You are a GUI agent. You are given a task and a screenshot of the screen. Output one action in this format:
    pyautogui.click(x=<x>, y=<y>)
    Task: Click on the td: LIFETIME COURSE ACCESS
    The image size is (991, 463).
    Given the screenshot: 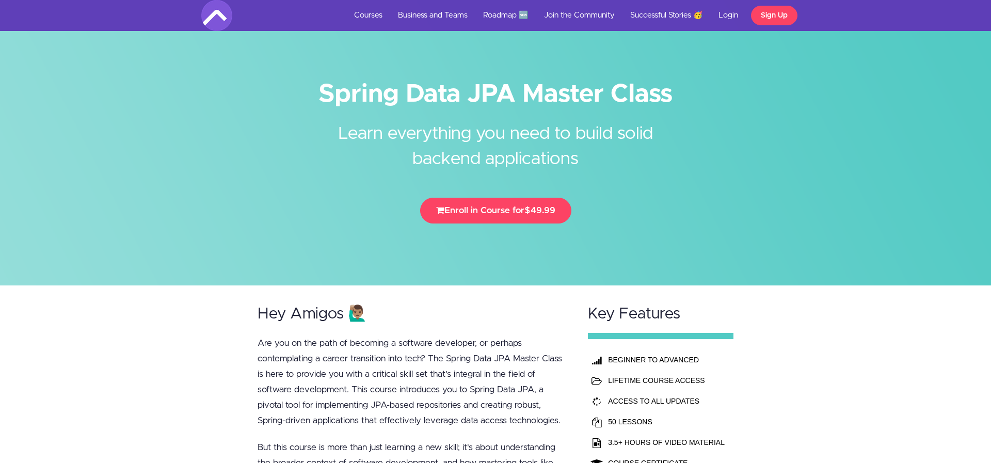 What is the action you would take?
    pyautogui.click(x=666, y=380)
    